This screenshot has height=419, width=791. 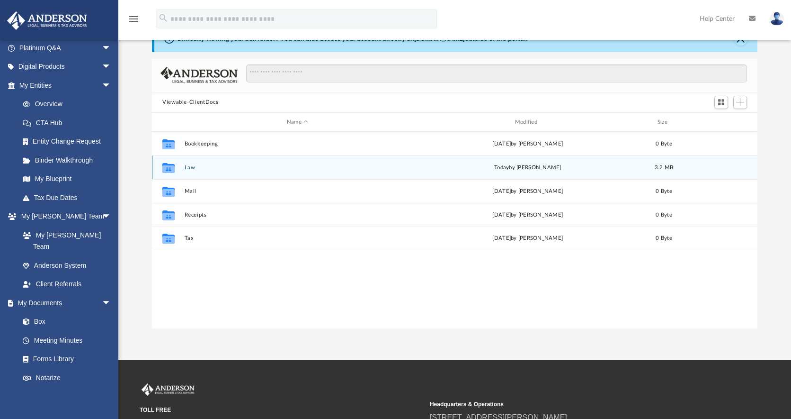 What do you see at coordinates (497, 73) in the screenshot?
I see `input: Search files and folders` at bounding box center [497, 73].